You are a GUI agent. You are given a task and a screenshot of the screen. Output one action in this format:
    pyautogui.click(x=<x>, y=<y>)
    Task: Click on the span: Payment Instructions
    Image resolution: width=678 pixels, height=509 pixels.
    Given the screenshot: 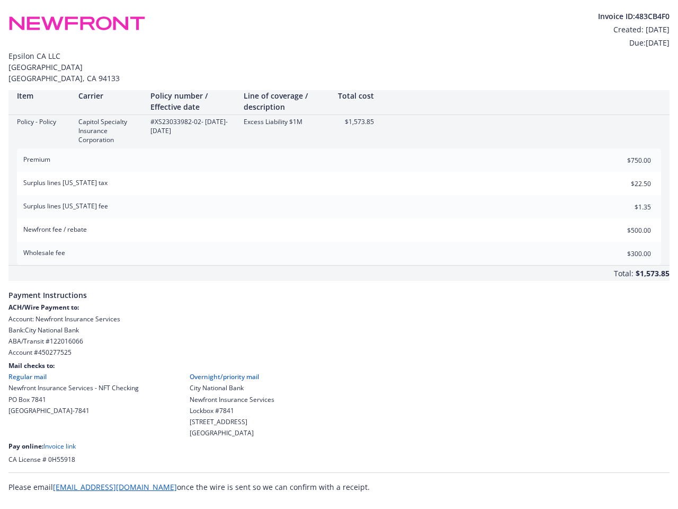 What is the action you would take?
    pyautogui.click(x=339, y=291)
    